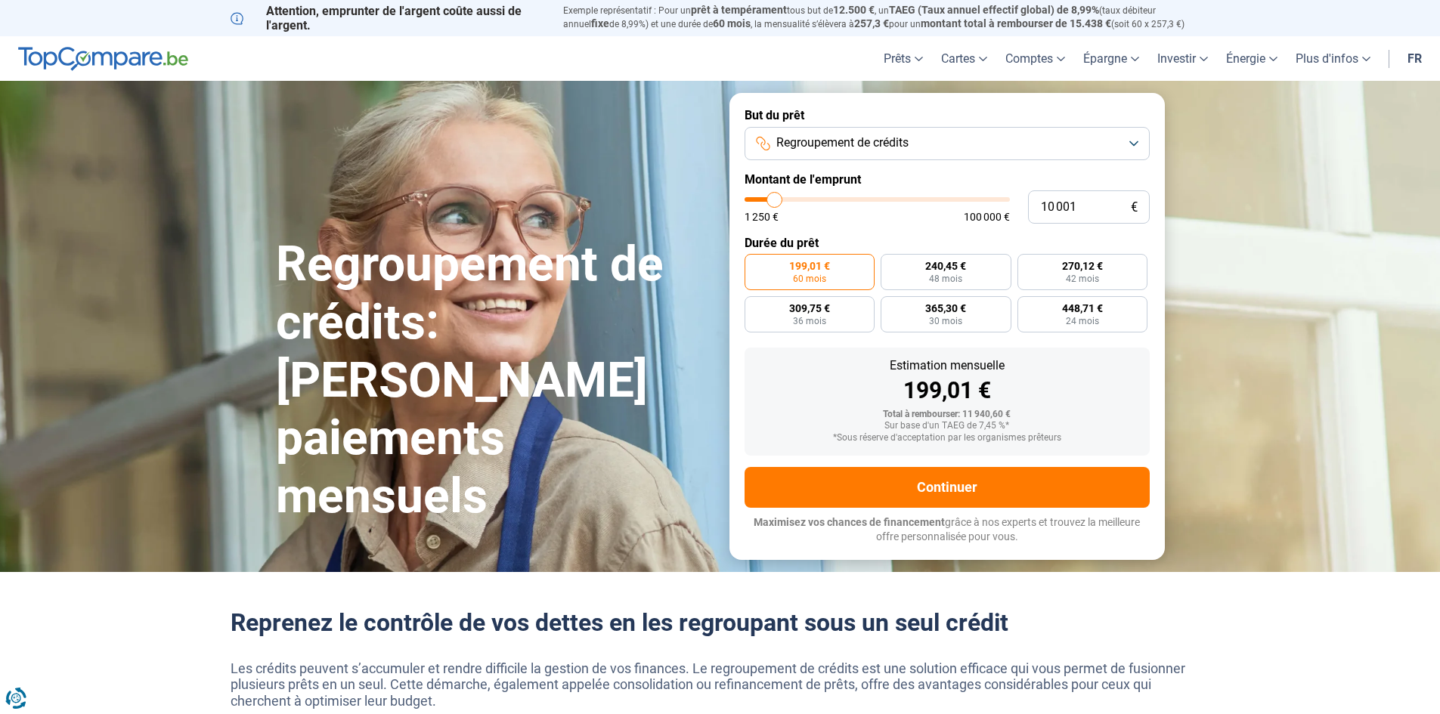 The height and width of the screenshot is (714, 1440). I want to click on div: Total à rembourser: 11 940,60 €, so click(947, 415).